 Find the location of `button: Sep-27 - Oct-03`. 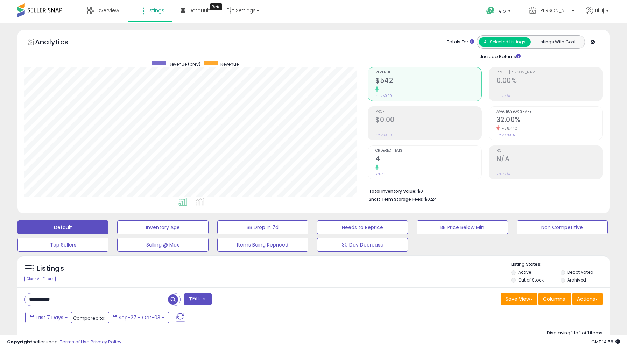

button: Sep-27 - Oct-03 is located at coordinates (139, 318).